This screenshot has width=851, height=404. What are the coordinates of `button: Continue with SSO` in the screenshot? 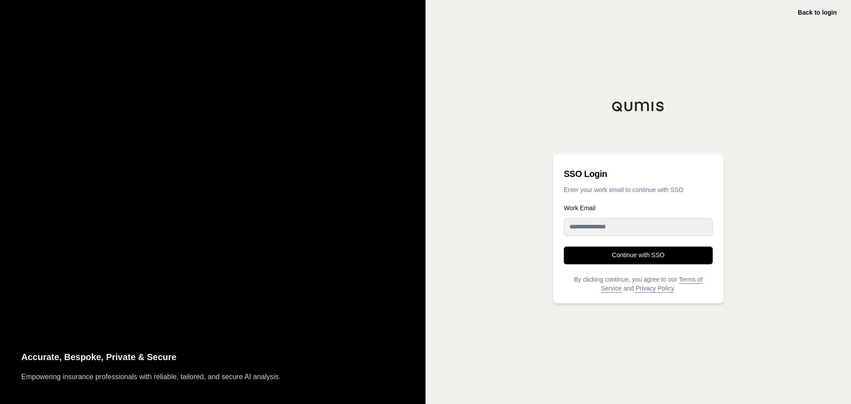 It's located at (638, 255).